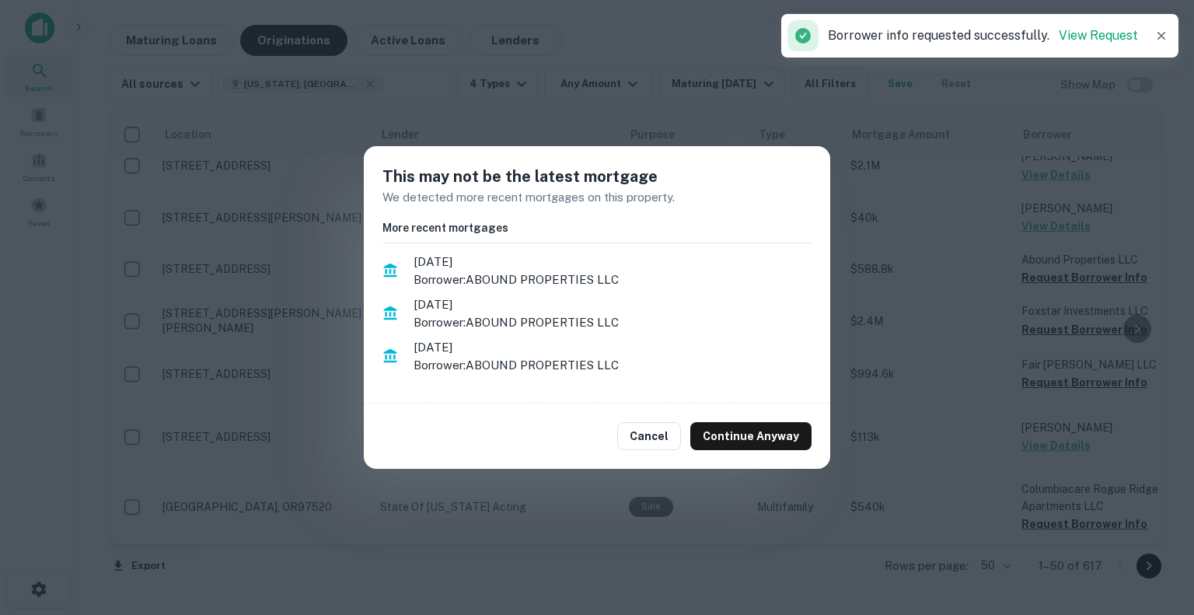  Describe the element at coordinates (597, 228) in the screenshot. I see `h6: More recent mortgages` at that location.